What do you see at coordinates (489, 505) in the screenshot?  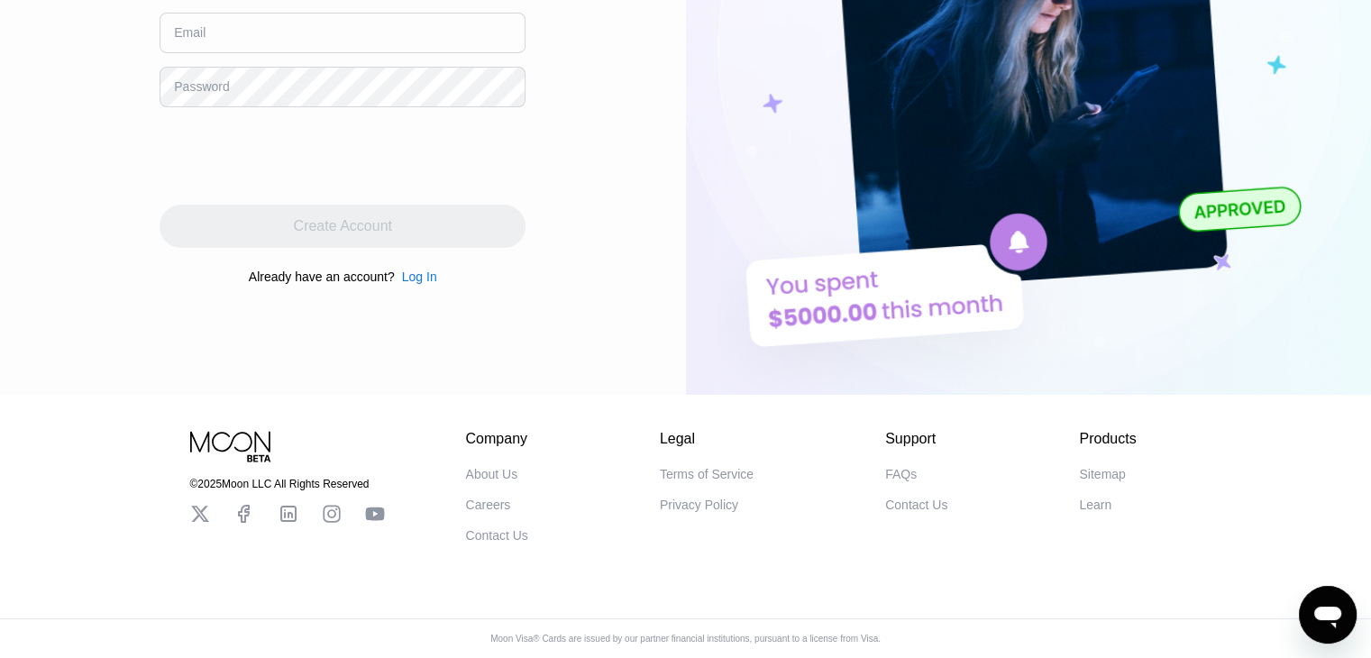 I see `div: Careers` at bounding box center [489, 505].